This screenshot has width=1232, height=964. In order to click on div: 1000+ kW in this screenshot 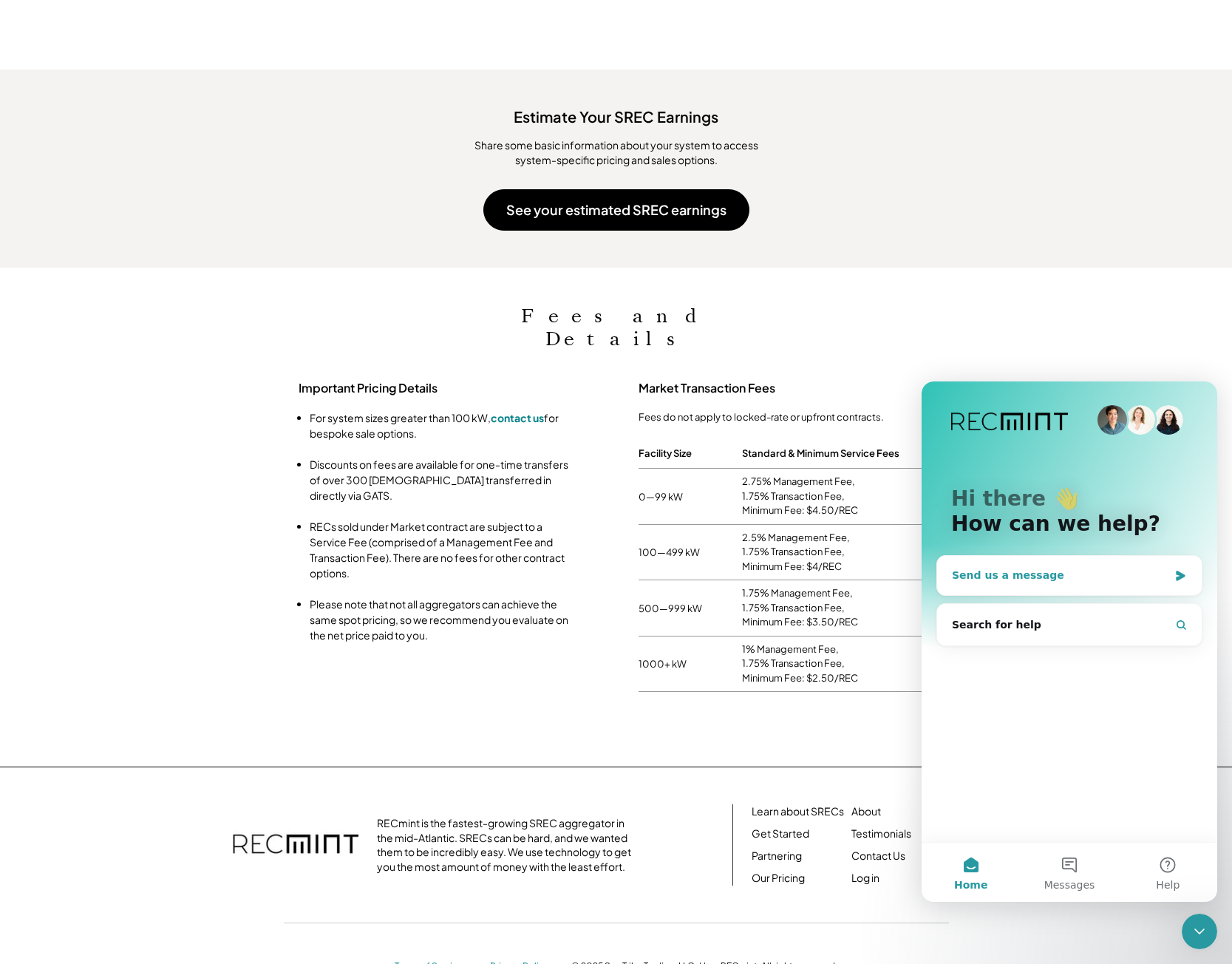, I will do `click(691, 664)`.